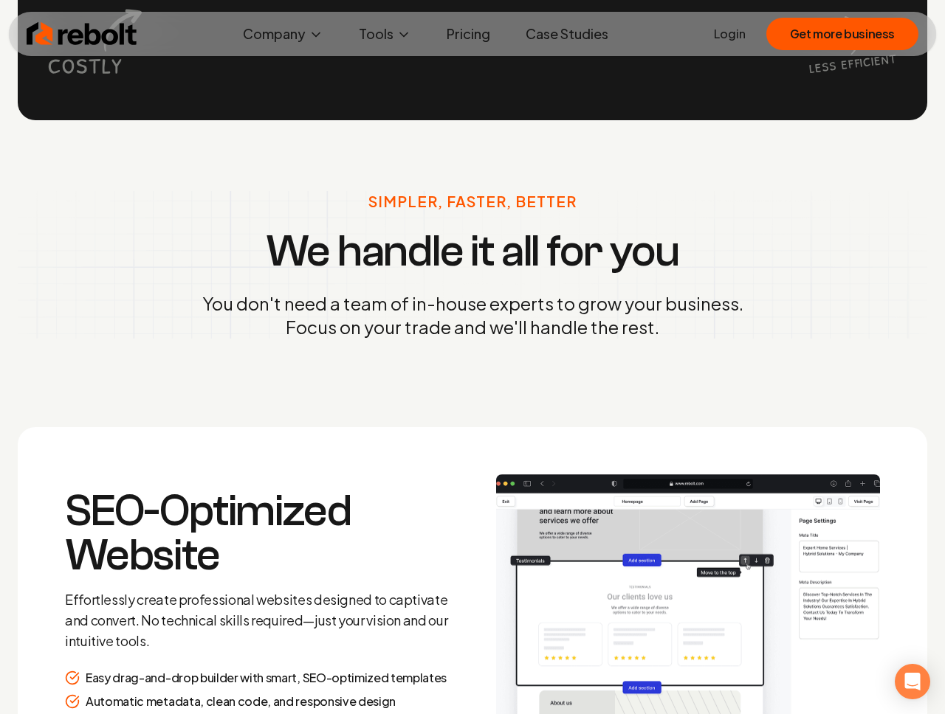 The height and width of the screenshot is (714, 945). Describe the element at coordinates (472, 315) in the screenshot. I see `p: You don't need a team of in-house experts to grow your business. Focus on your trade and we'll ha...` at that location.